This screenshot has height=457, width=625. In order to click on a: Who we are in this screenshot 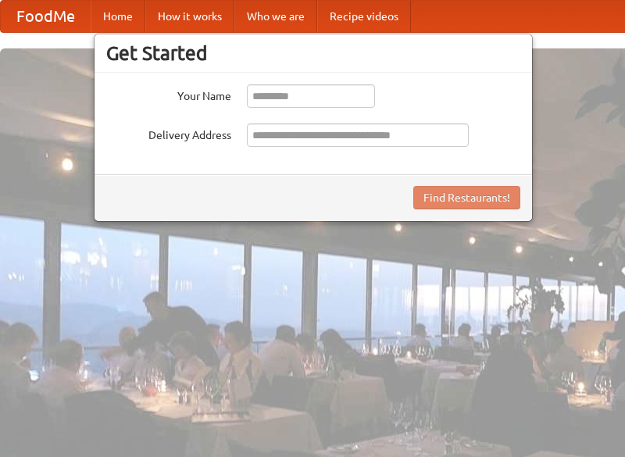, I will do `click(276, 16)`.